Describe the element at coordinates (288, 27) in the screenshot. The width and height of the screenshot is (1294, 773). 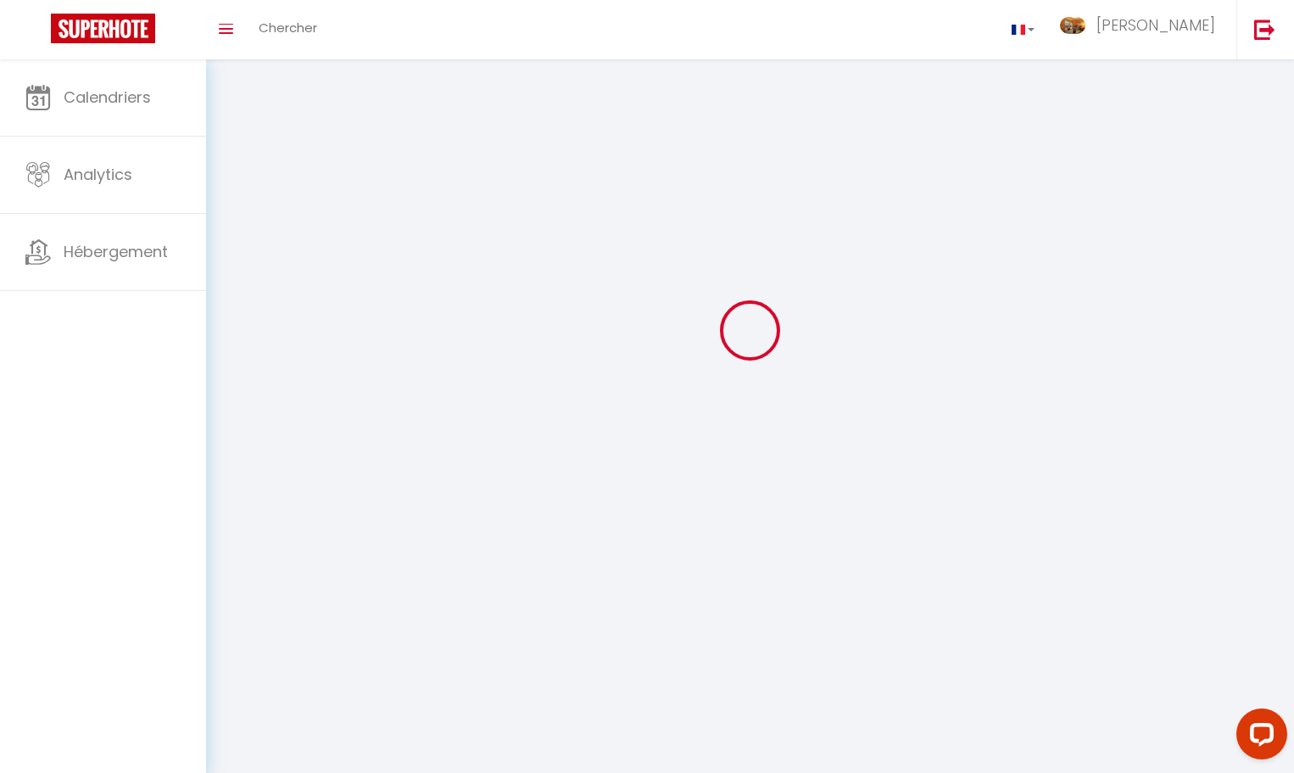
I see `span: Chercher` at that location.